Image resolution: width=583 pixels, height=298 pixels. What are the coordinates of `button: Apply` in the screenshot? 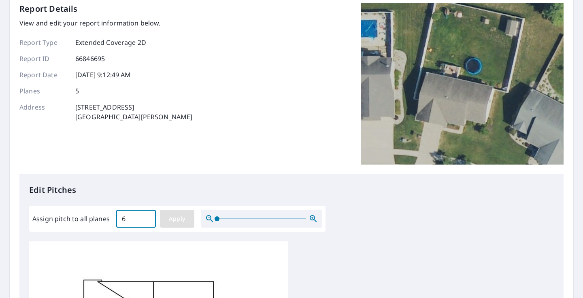 It's located at (177, 219).